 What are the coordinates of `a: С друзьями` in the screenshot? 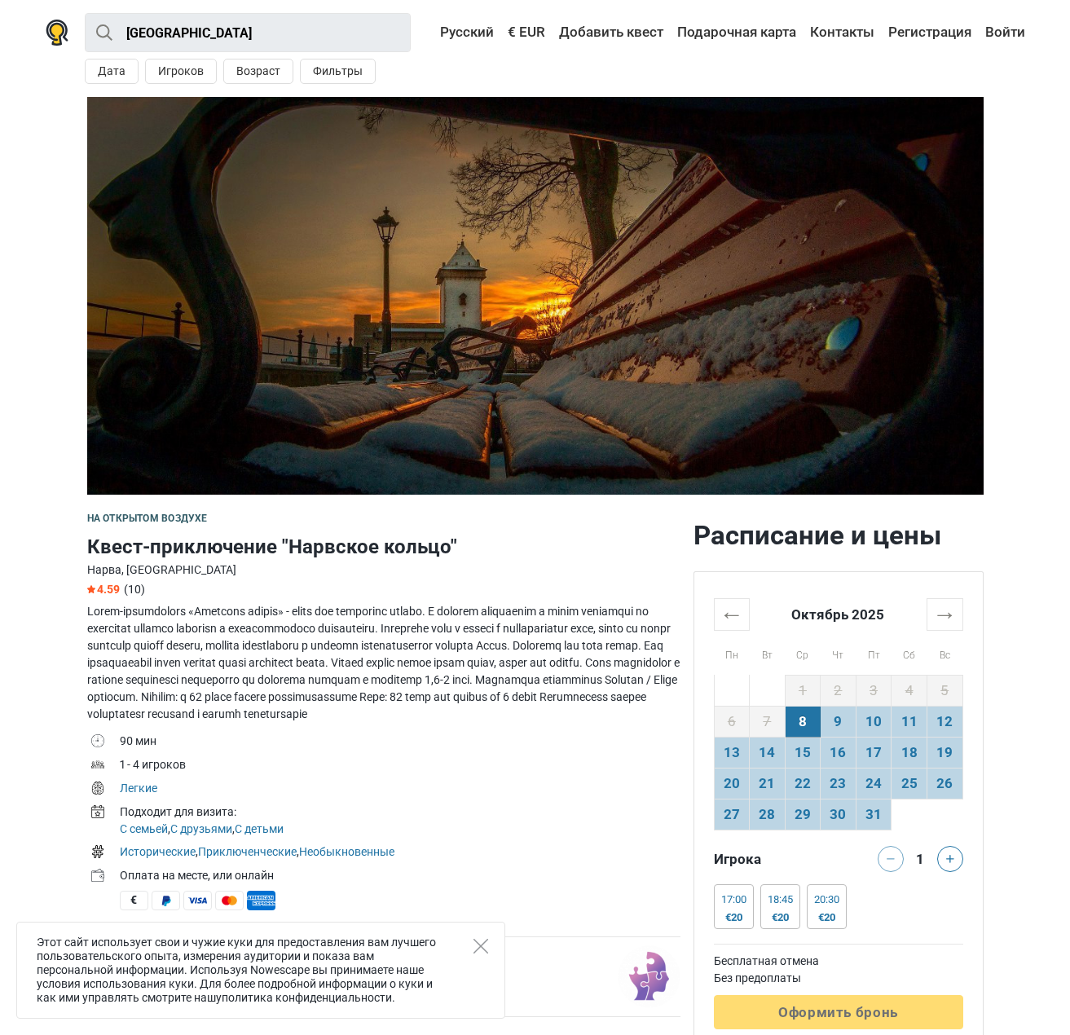 It's located at (201, 829).